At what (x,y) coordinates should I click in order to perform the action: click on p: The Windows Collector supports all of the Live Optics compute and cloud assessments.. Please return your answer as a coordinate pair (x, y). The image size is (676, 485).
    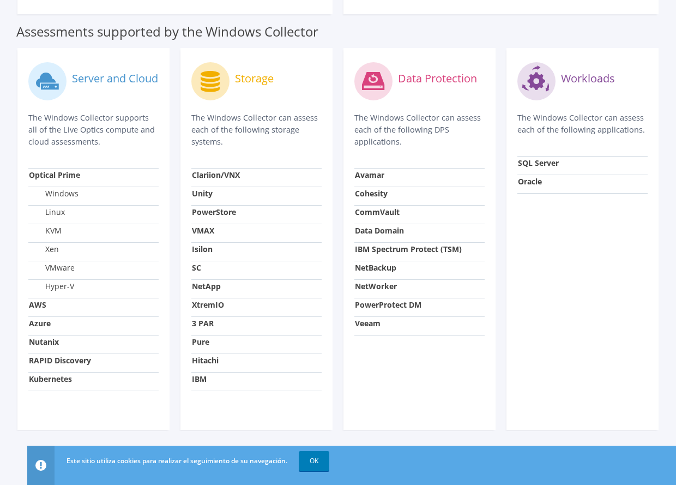
    Looking at the image, I should click on (93, 130).